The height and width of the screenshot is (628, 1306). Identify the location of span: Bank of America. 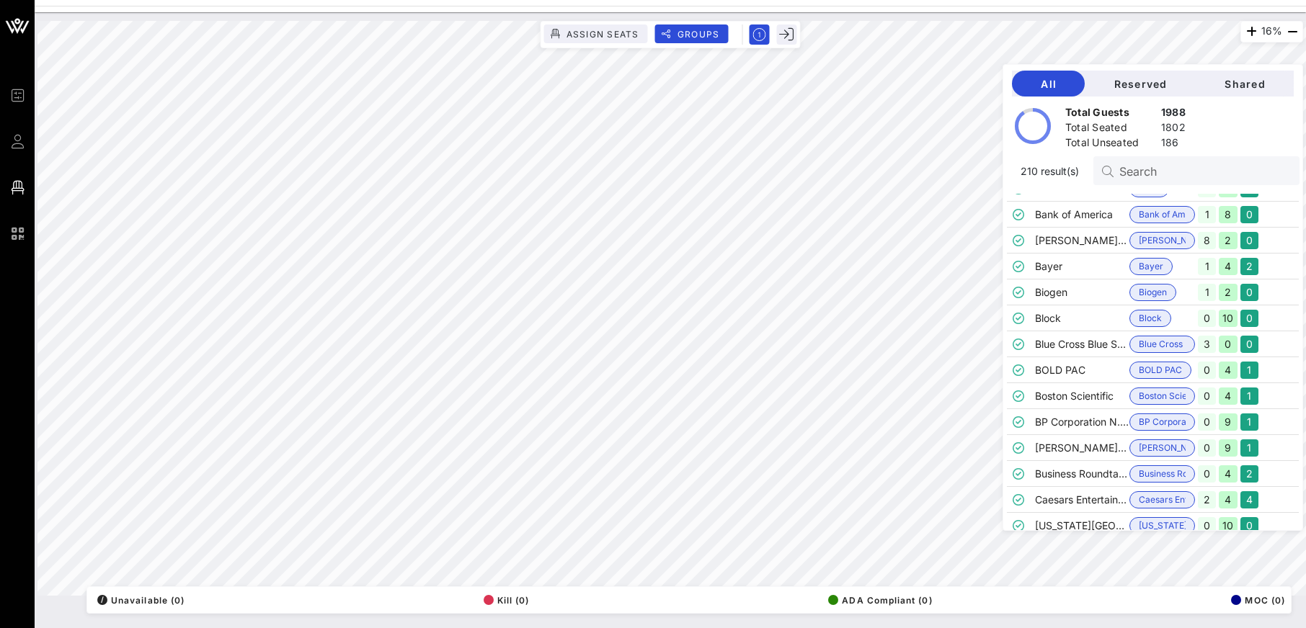
(1162, 215).